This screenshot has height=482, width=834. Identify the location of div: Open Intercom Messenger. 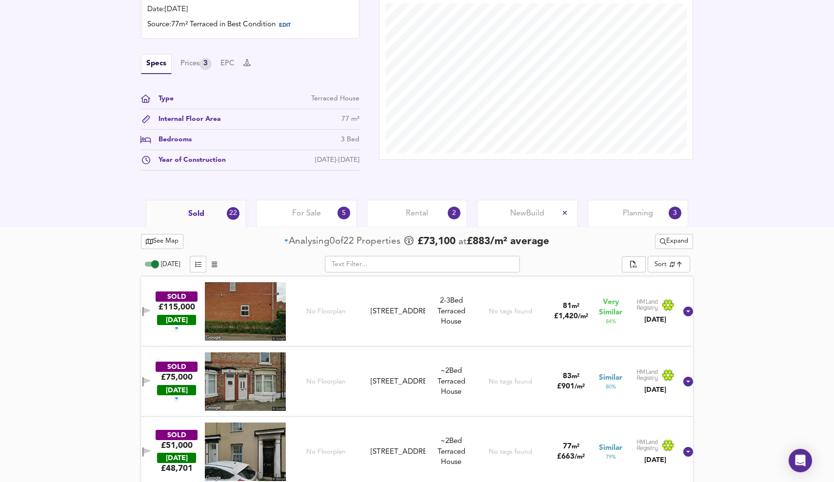
(800, 461).